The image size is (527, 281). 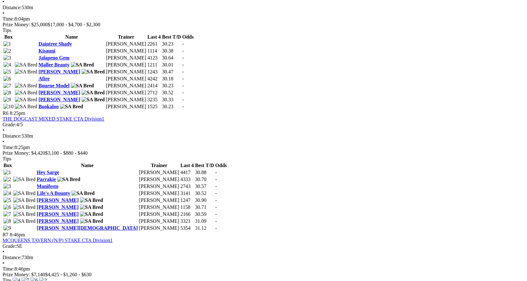 What do you see at coordinates (172, 93) in the screenshot?
I see `td: 30.52` at bounding box center [172, 93].